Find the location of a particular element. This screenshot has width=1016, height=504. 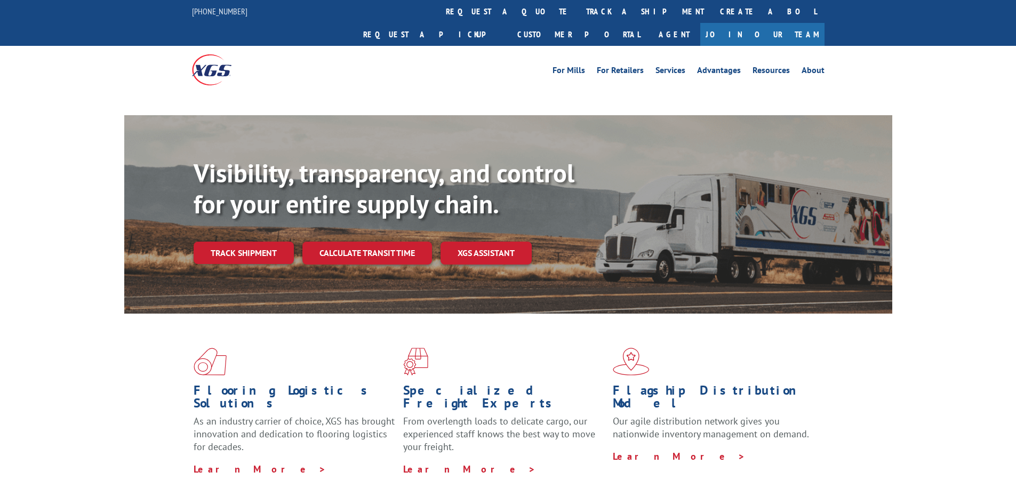

a: Request a pickup is located at coordinates (432, 34).